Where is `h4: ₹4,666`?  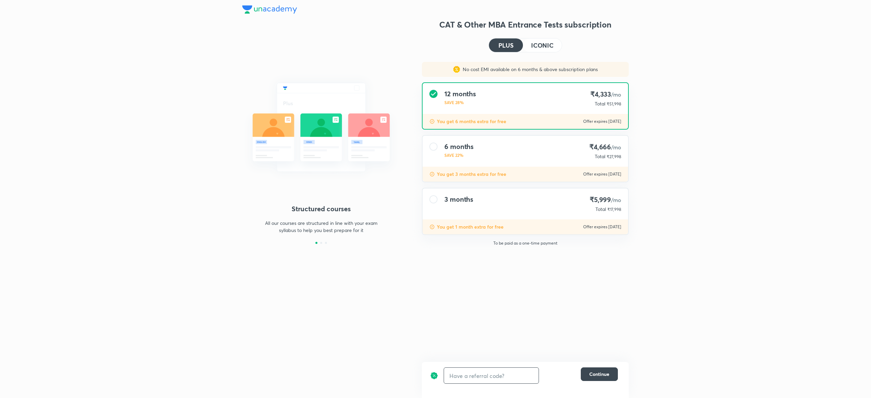
h4: ₹4,666 is located at coordinates (606, 147).